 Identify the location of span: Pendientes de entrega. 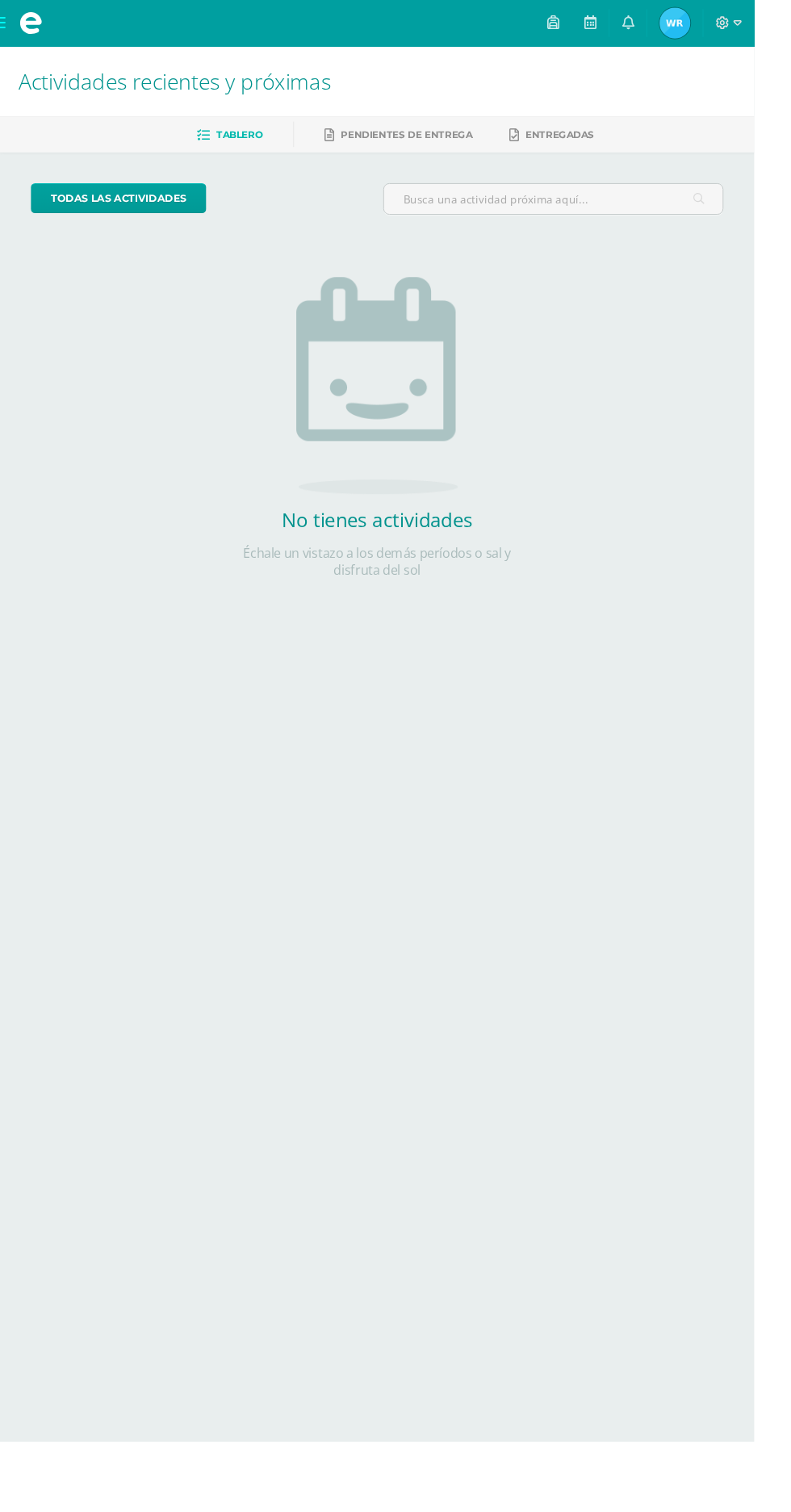
(426, 140).